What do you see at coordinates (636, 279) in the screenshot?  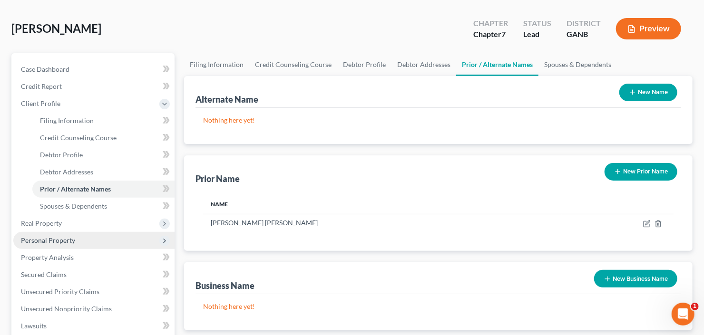 I see `button: New Business Name` at bounding box center [636, 279].